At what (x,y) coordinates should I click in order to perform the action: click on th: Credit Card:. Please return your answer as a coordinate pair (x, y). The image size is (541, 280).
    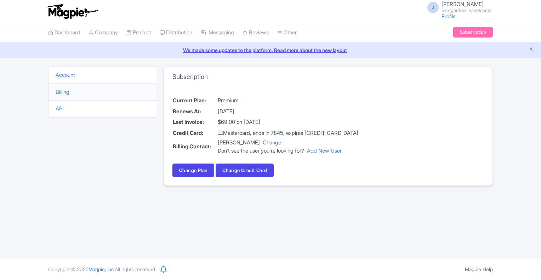
    Looking at the image, I should click on (195, 133).